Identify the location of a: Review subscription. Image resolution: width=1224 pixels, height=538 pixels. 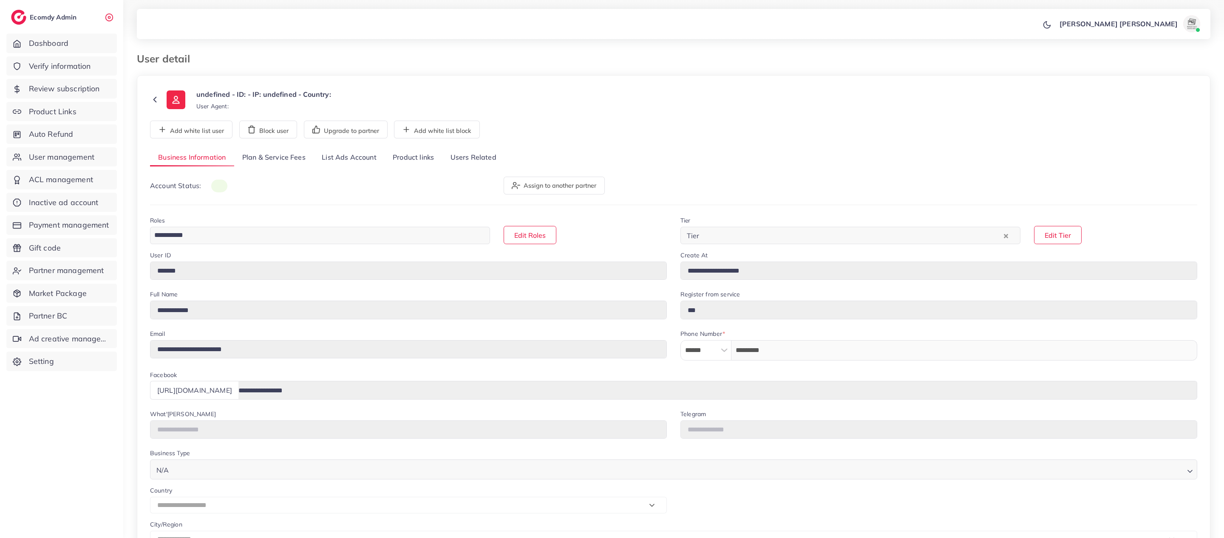
(62, 89).